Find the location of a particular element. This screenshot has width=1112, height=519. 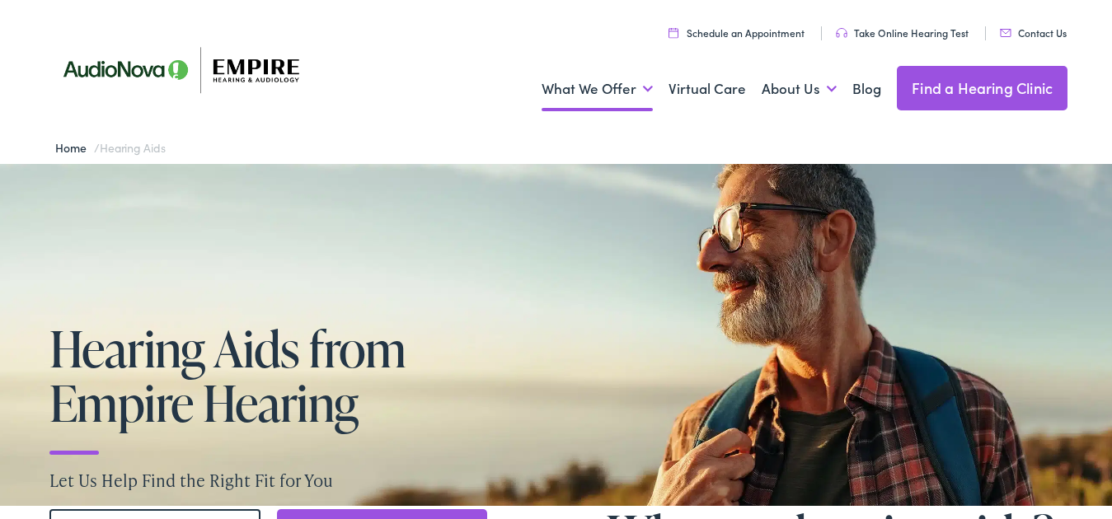

p: Let Us Help Find the Right Fit for You is located at coordinates (556, 481).